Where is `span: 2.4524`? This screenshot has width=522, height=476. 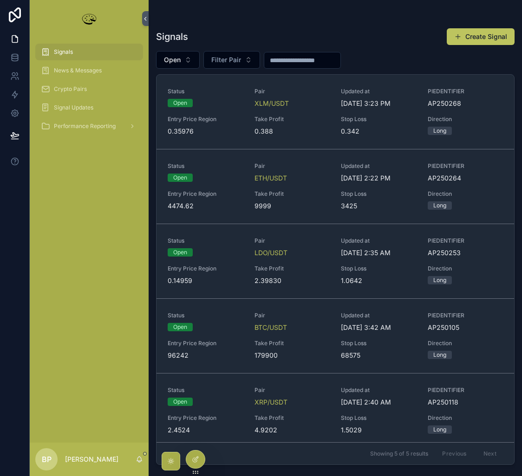
span: 2.4524 is located at coordinates (205, 430).